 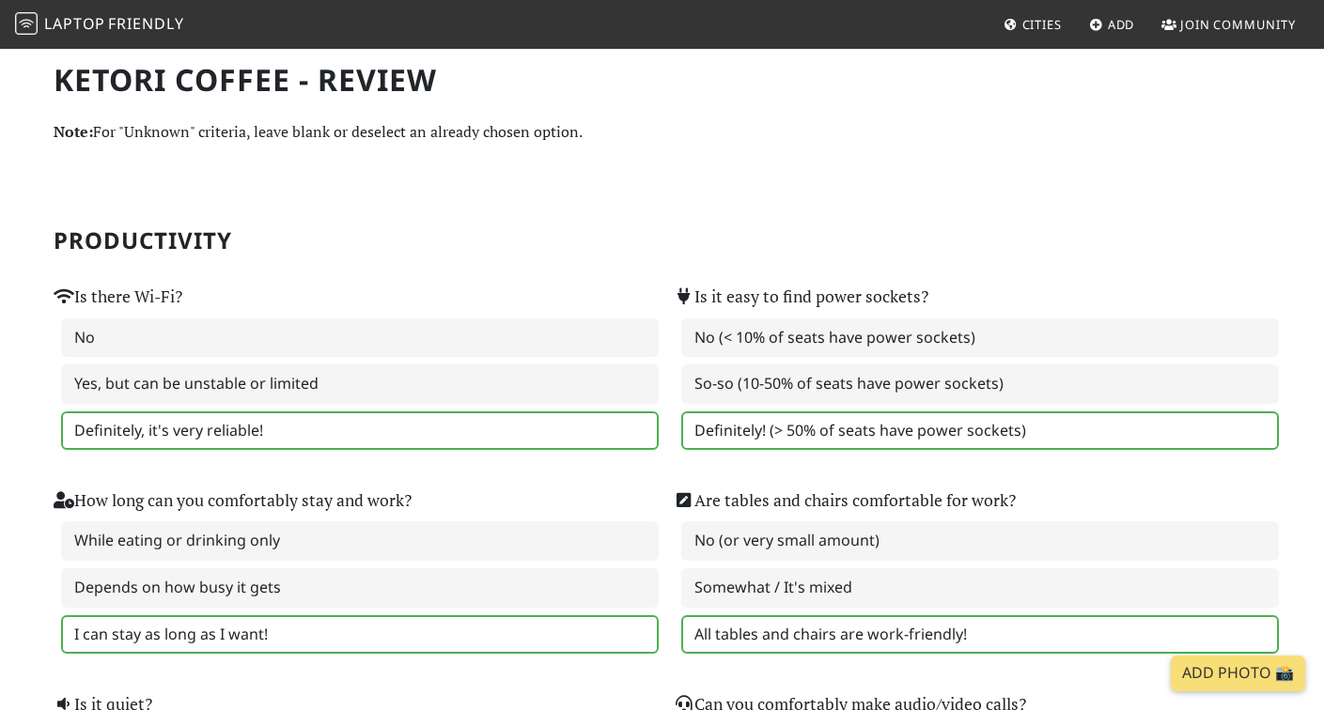 I want to click on label: While eating or drinking only, so click(x=360, y=541).